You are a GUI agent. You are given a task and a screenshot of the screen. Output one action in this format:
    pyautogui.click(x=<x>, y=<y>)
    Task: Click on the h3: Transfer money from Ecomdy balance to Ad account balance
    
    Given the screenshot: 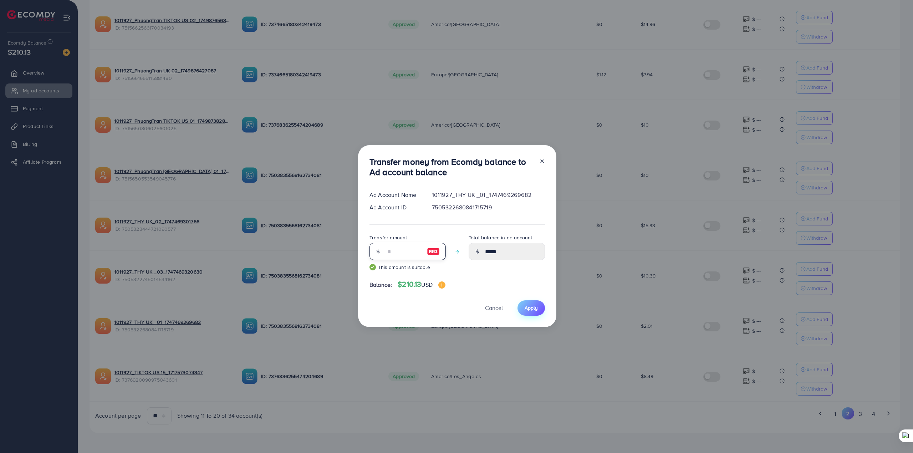 What is the action you would take?
    pyautogui.click(x=451, y=167)
    